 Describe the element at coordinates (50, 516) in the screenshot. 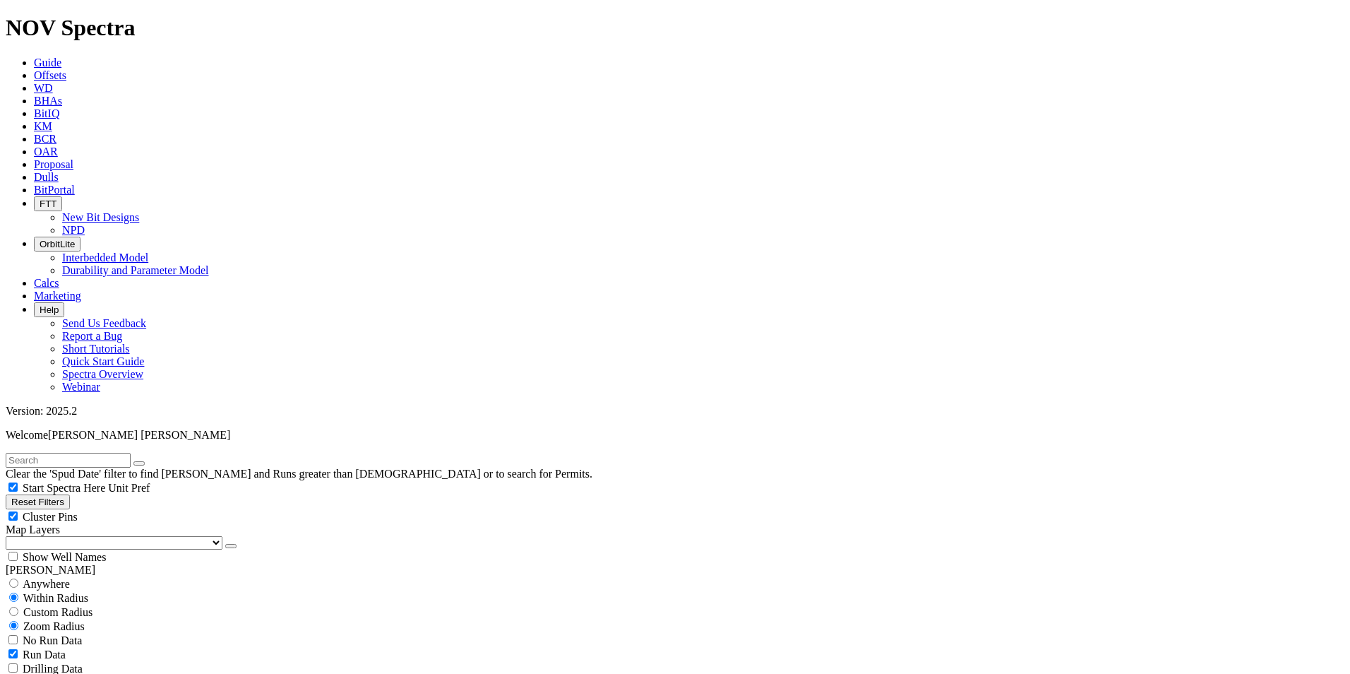

I see `span: Cluster Pins` at that location.